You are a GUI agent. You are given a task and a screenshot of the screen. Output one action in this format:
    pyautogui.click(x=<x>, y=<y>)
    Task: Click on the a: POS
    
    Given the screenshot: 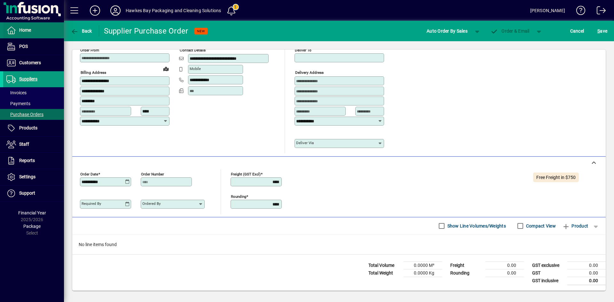 What is the action you would take?
    pyautogui.click(x=34, y=47)
    